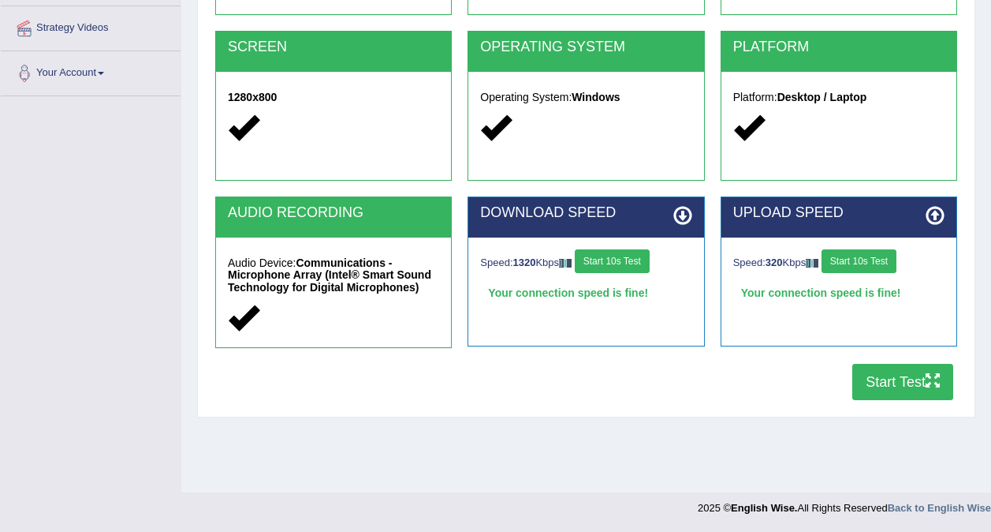  I want to click on strong: Windows, so click(595, 97).